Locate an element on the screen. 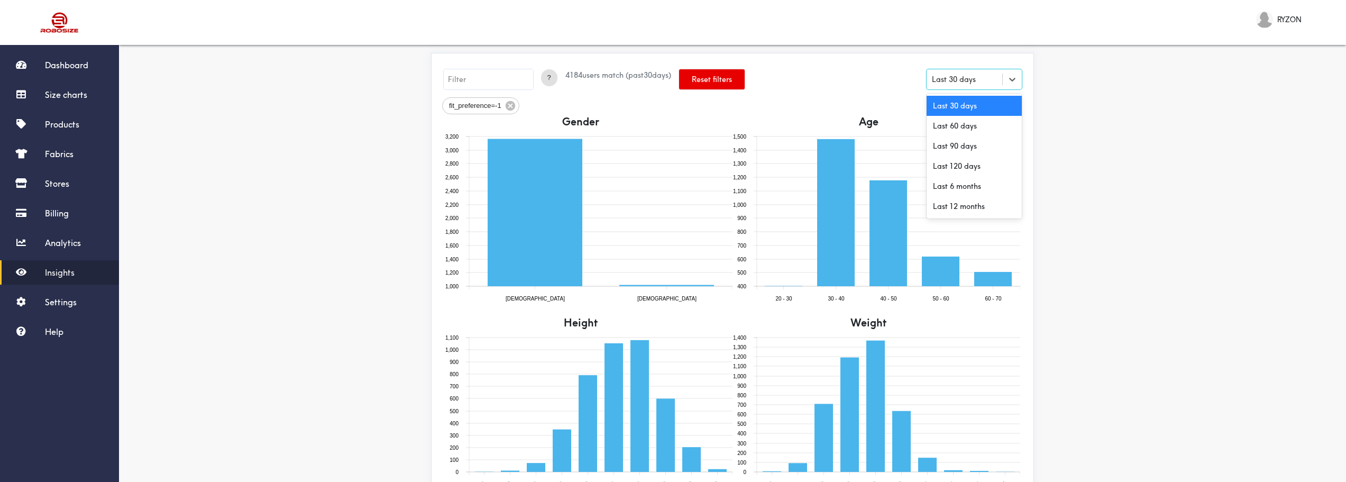  span: Dashboard is located at coordinates (67, 65).